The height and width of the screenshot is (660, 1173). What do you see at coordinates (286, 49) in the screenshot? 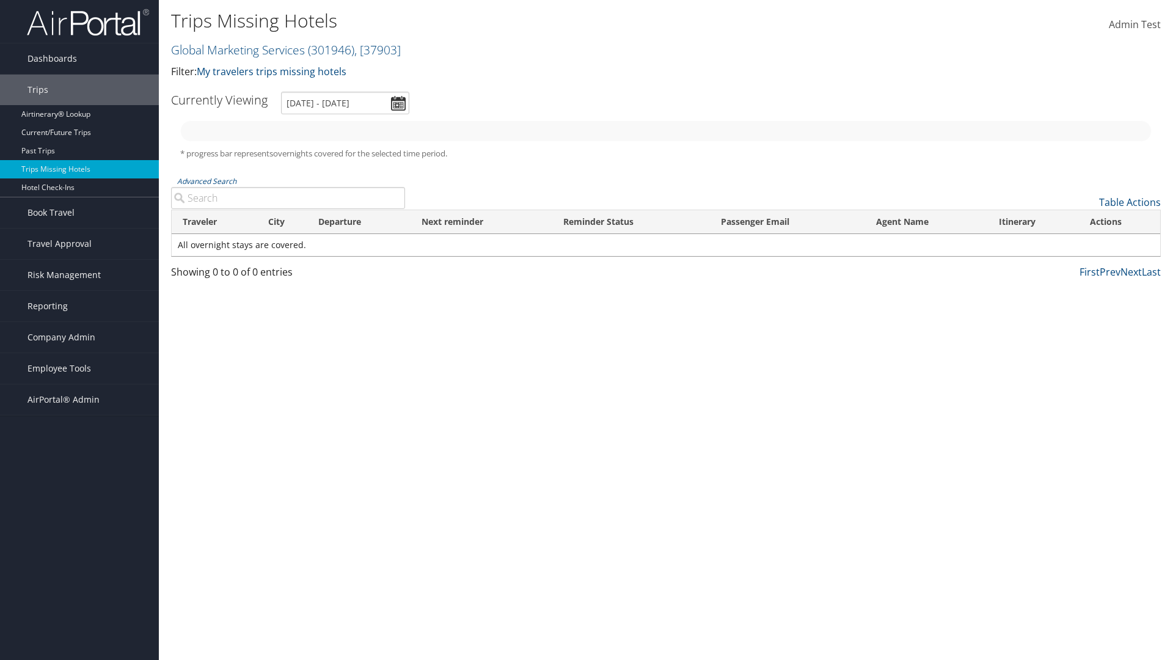
I see `a: Global Marketing Services` at bounding box center [286, 49].